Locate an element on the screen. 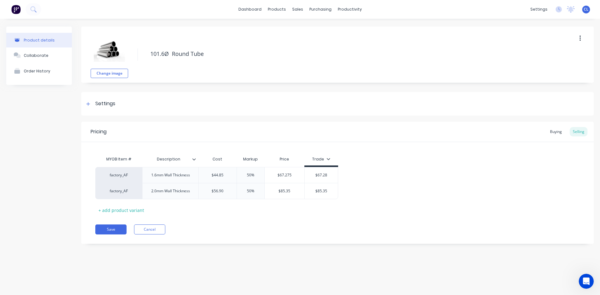 This screenshot has width=600, height=295. div: Trade is located at coordinates (321, 159).